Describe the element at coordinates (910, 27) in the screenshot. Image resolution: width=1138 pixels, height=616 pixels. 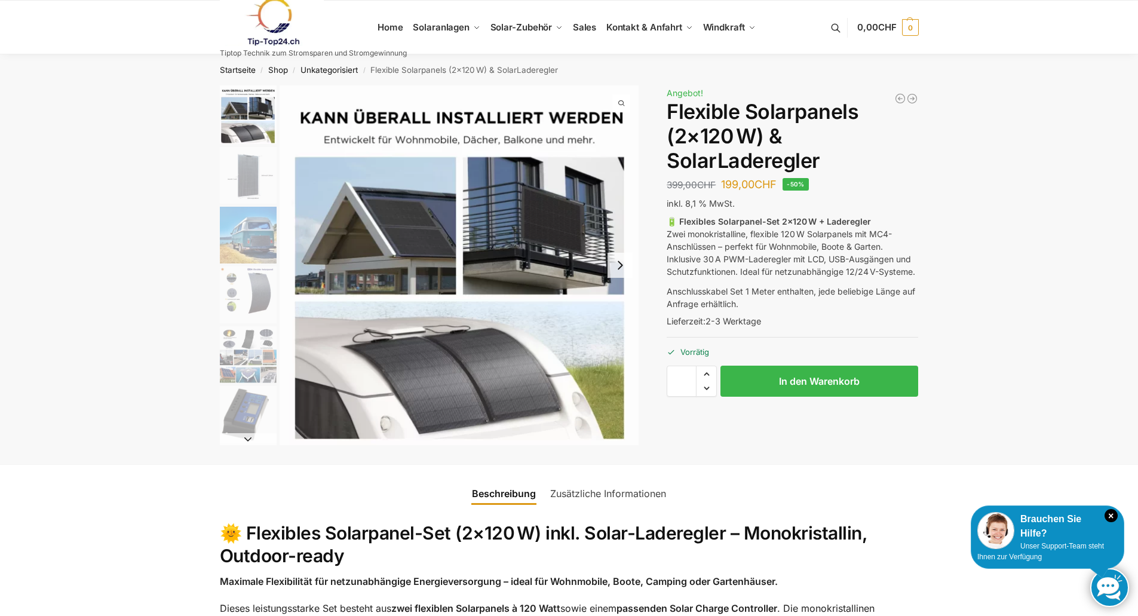
I see `span: 0` at that location.